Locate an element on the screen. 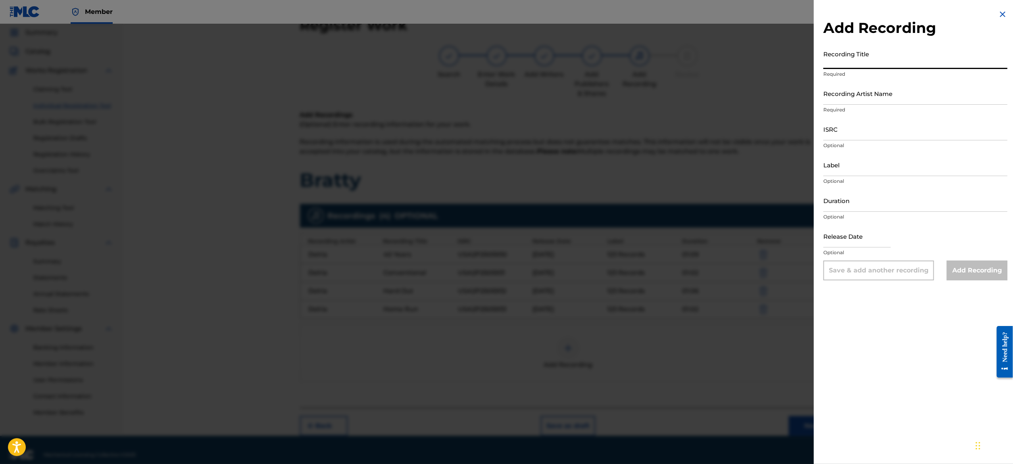 This screenshot has width=1013, height=464. h2: Add Recording is located at coordinates (915, 28).